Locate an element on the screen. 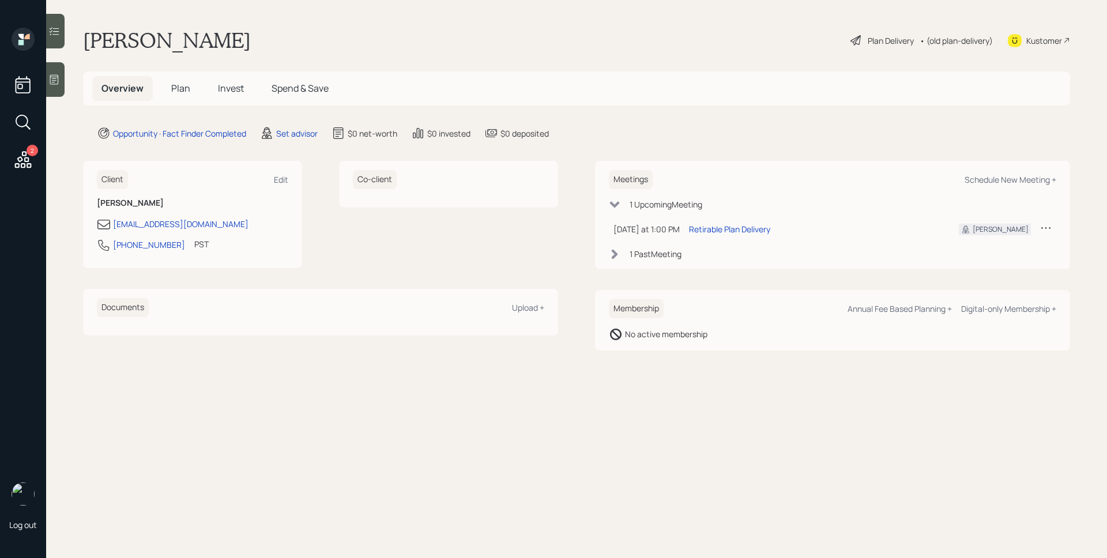 The width and height of the screenshot is (1107, 558). div: $0 invested is located at coordinates (448, 133).